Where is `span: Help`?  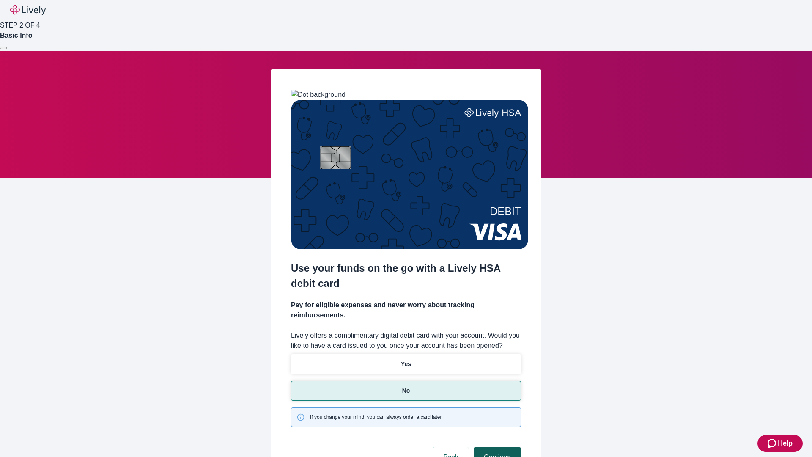 span: Help is located at coordinates (785, 443).